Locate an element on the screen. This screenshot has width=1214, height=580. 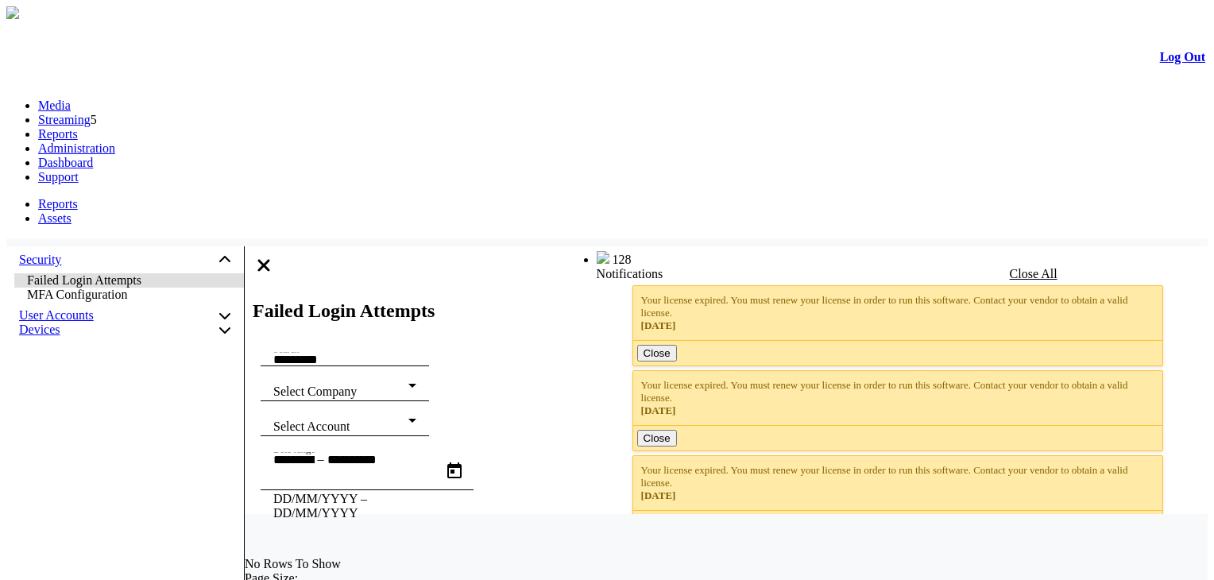
span: No Rows To Show is located at coordinates (292, 563).